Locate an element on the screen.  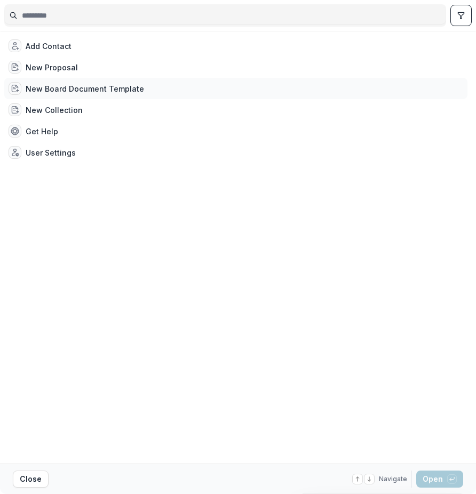
div: Add Contact is located at coordinates (49, 46).